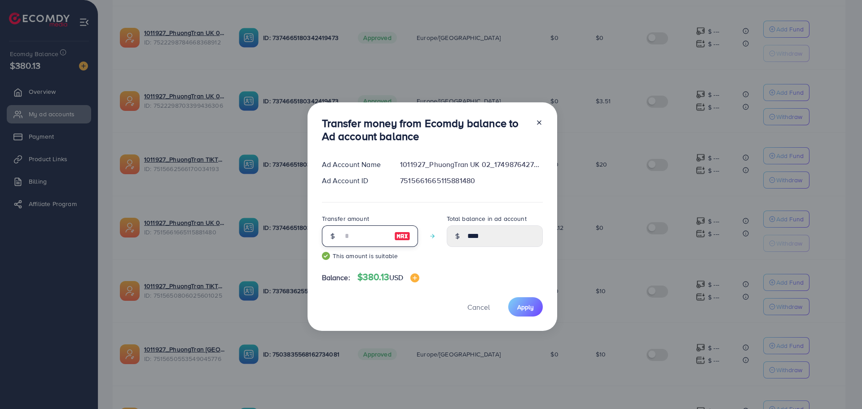  I want to click on button: Cancel, so click(479, 307).